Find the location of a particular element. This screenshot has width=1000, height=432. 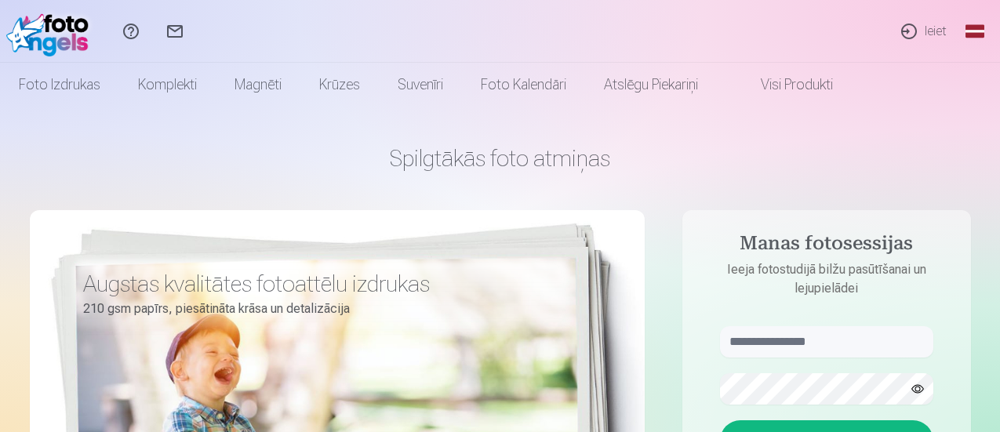

a: Atslēgu piekariņi is located at coordinates (651, 85).